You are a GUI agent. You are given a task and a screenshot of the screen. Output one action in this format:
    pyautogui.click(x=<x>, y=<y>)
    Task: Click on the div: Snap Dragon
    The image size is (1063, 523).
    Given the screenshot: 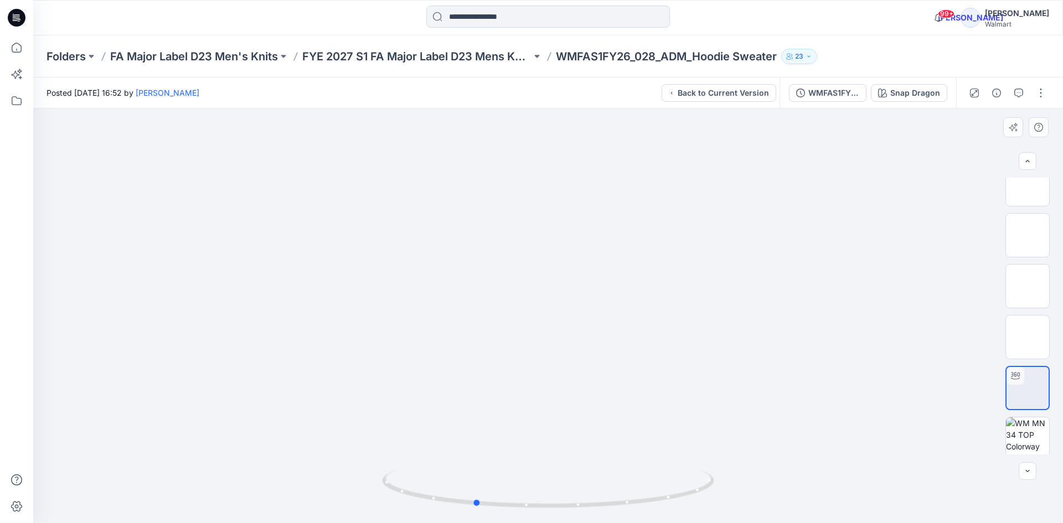 What is the action you would take?
    pyautogui.click(x=915, y=93)
    